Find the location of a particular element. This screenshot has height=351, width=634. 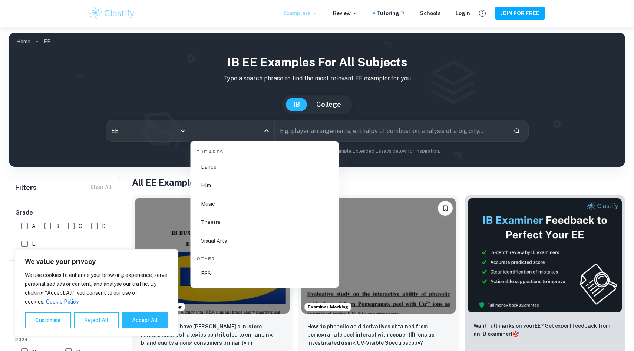

p: Exemplars is located at coordinates (301, 13).